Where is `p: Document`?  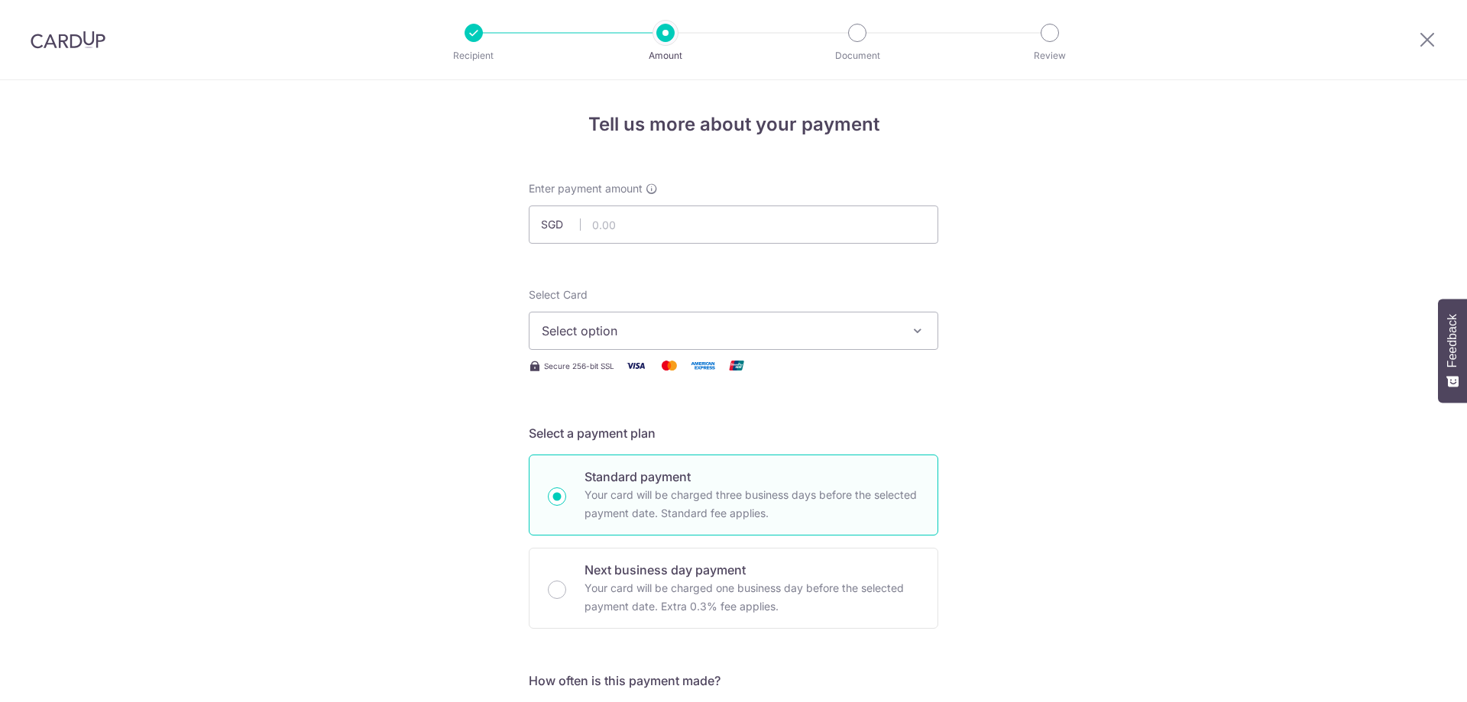 p: Document is located at coordinates (858, 56).